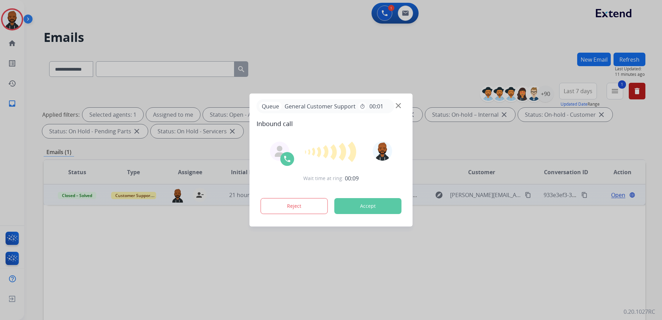 This screenshot has height=320, width=662. What do you see at coordinates (320, 106) in the screenshot?
I see `span: General Customer Support` at bounding box center [320, 106].